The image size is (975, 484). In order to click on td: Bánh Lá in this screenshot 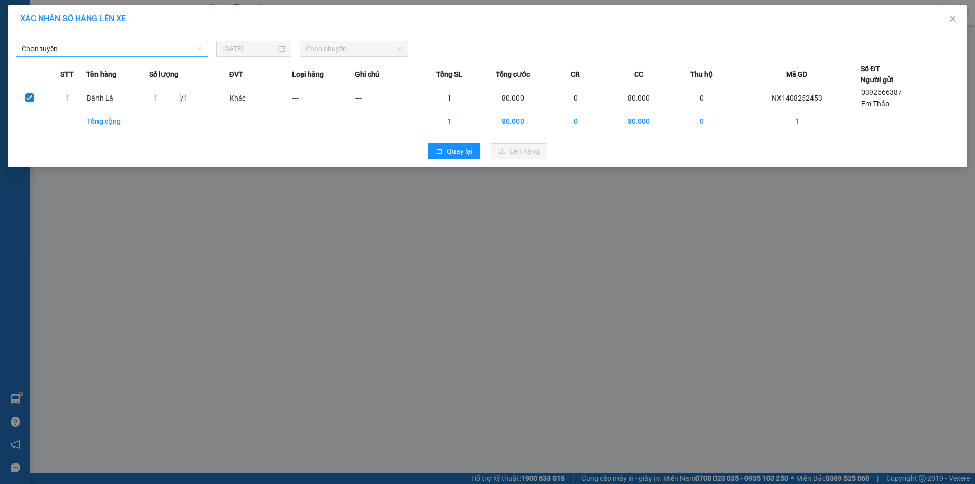, I will do `click(118, 98)`.